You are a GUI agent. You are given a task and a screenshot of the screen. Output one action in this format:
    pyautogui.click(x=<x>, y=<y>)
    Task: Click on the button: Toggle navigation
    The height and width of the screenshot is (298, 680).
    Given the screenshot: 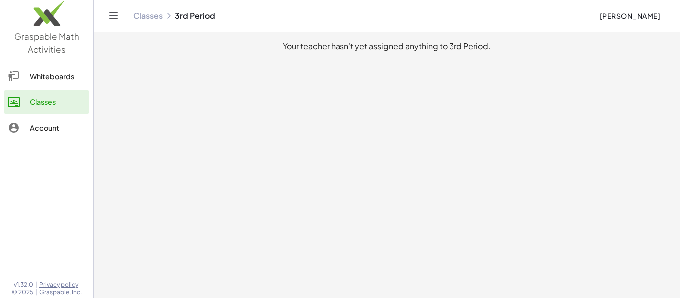 What is the action you would take?
    pyautogui.click(x=113, y=16)
    